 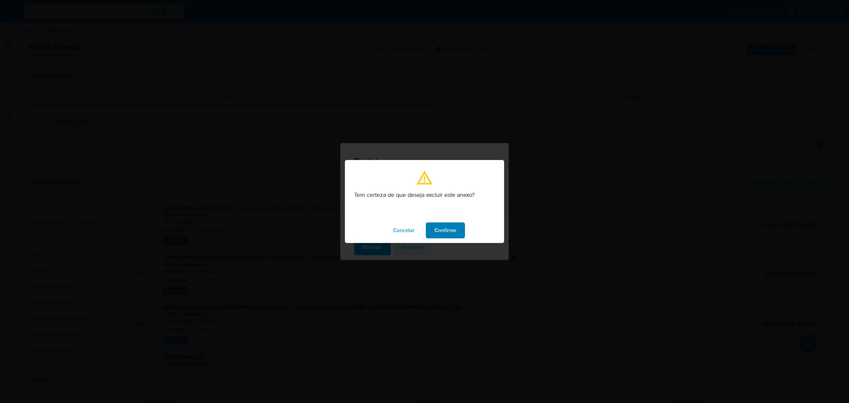 I want to click on p: Tem certeza de que deseja excluir este anexo?, so click(x=424, y=195).